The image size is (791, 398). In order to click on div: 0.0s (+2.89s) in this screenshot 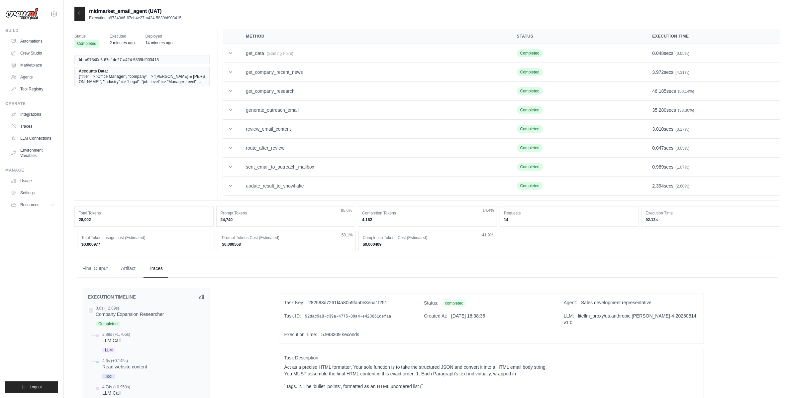, I will do `click(130, 308)`.